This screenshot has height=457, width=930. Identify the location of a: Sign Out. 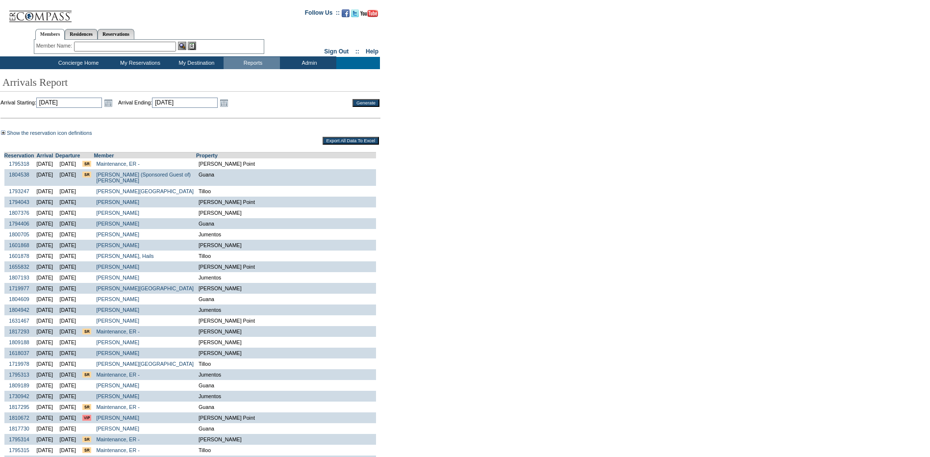
(336, 51).